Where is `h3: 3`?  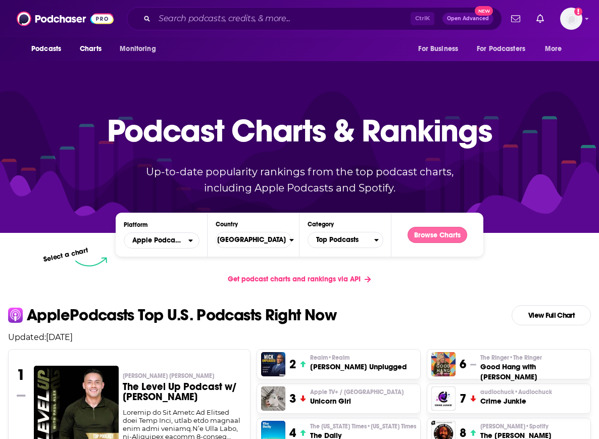 h3: 3 is located at coordinates (293, 399).